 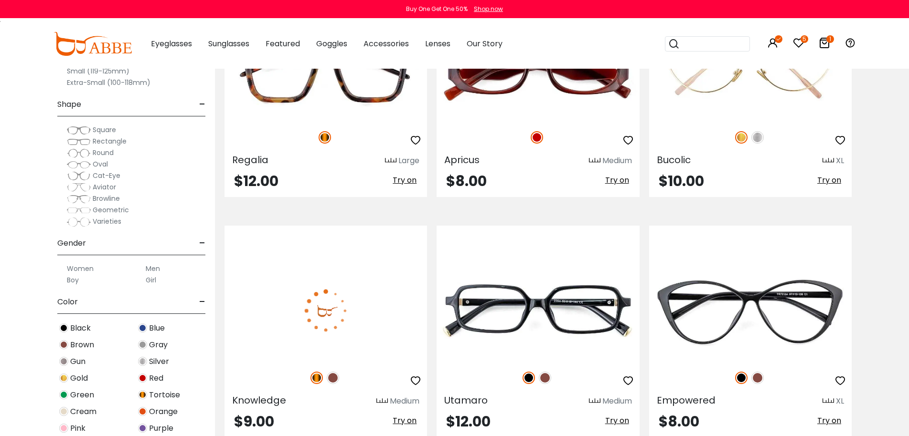 I want to click on img: Gold Bucolic - Metal ,Adjust Nose Pads, so click(x=750, y=70).